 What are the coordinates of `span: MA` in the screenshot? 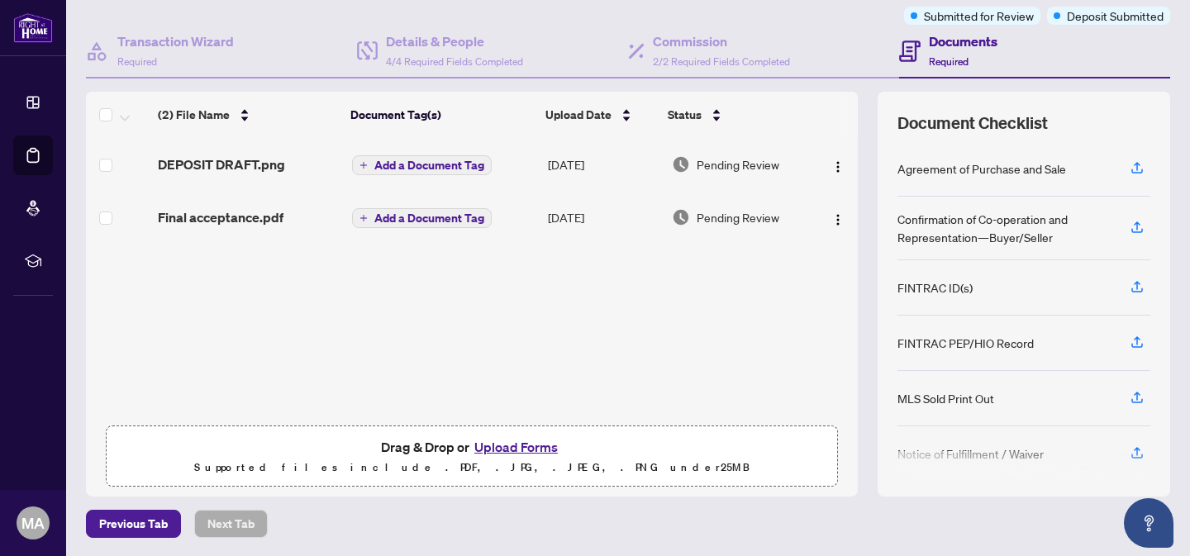 It's located at (33, 523).